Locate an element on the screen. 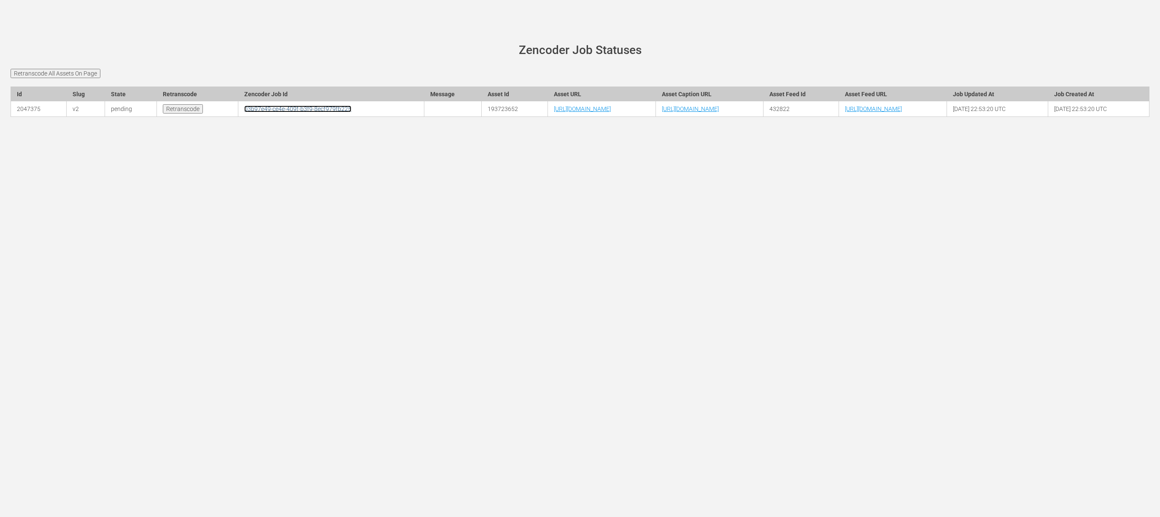 This screenshot has height=517, width=1160. a: 03b97e49-ce4e-409f-b3f9-8ecf979fb225 is located at coordinates (298, 109).